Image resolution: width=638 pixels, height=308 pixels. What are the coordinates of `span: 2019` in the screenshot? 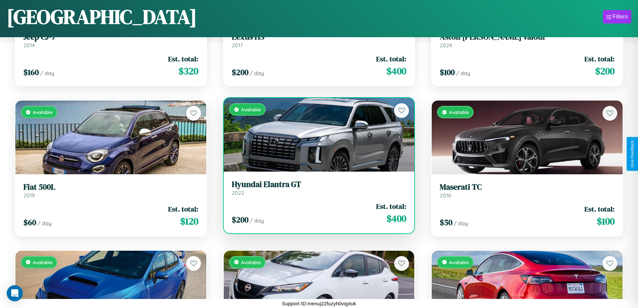 It's located at (29, 195).